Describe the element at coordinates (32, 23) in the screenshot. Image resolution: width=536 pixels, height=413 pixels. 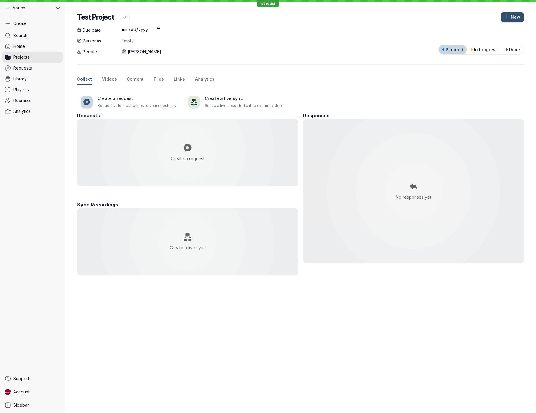
I see `button: Create` at that location.